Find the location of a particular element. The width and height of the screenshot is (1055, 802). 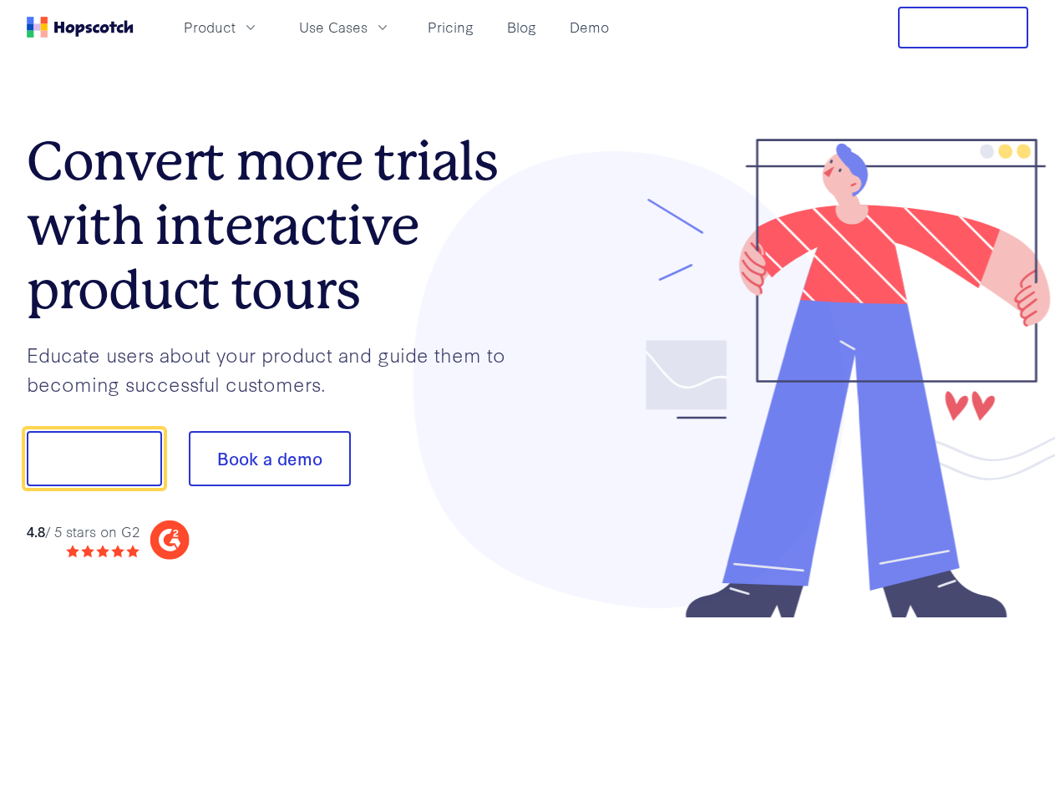

a: Demo is located at coordinates (589, 27).